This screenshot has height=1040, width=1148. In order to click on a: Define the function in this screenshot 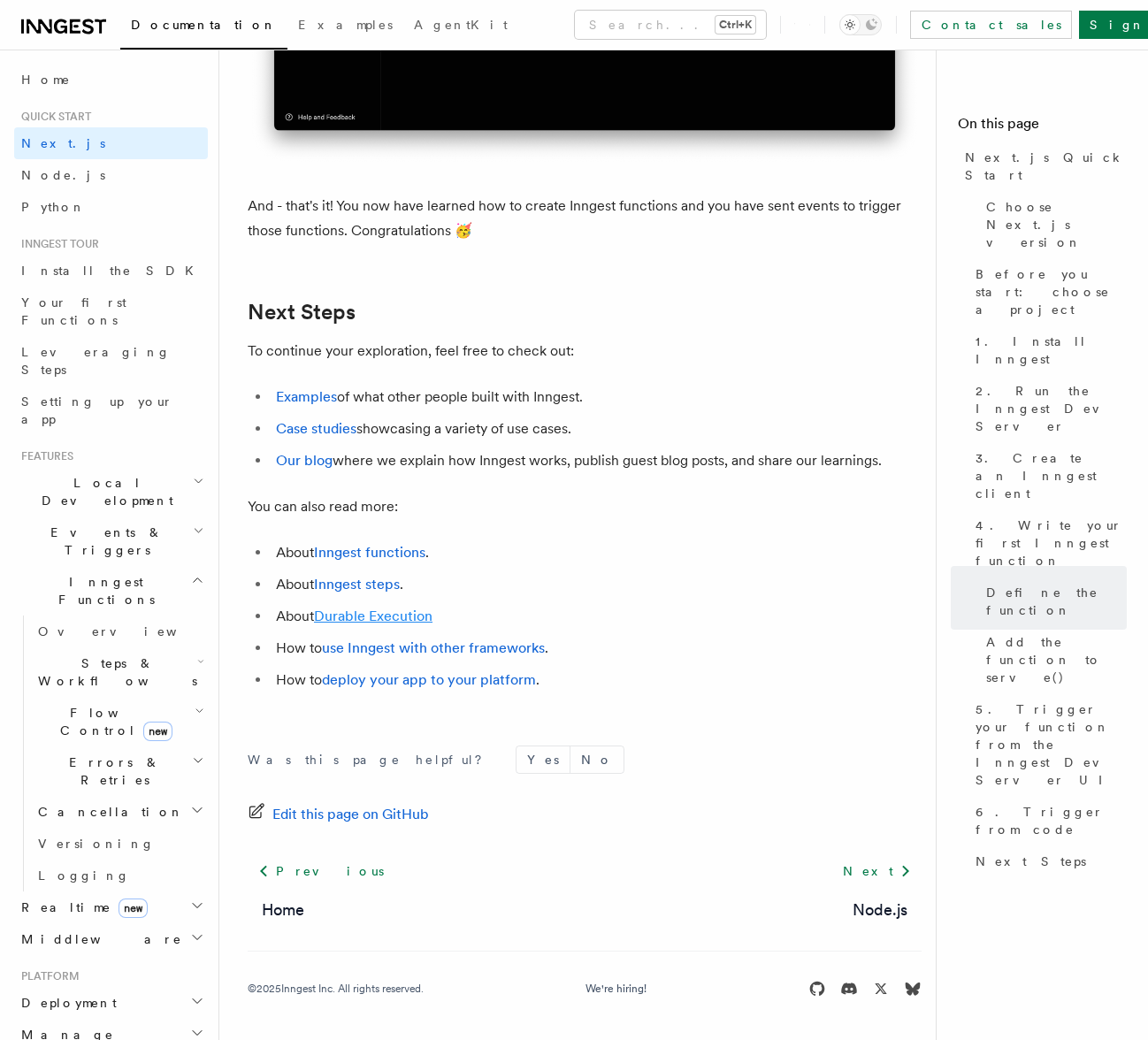, I will do `click(1052, 602)`.